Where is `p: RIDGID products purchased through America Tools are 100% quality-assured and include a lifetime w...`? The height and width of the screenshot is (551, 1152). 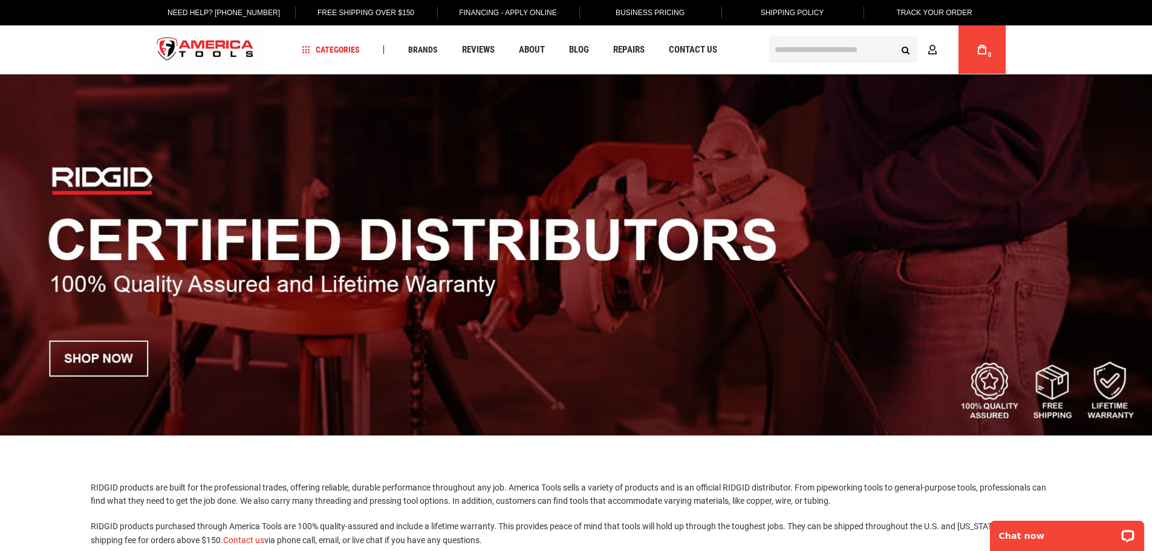
p: RIDGID products purchased through America Tools are 100% quality-assured and include a lifetime w... is located at coordinates (576, 533).